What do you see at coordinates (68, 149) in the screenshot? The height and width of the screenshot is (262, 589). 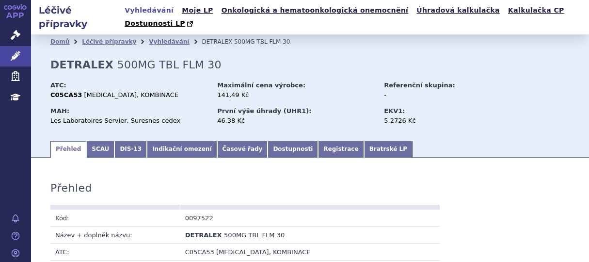 I see `a: Přehled` at bounding box center [68, 149].